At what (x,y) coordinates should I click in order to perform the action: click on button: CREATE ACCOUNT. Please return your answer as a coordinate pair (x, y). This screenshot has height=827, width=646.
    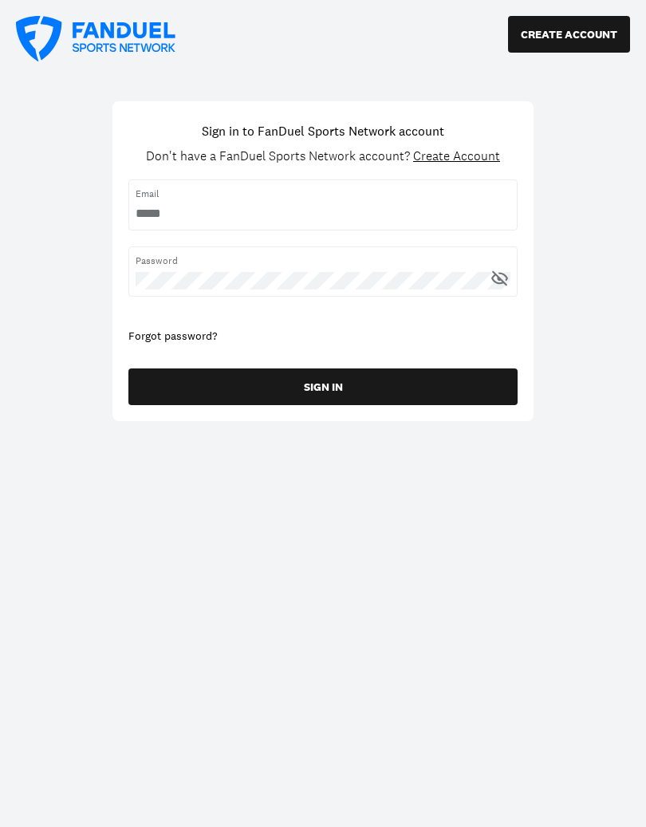
    Looking at the image, I should click on (569, 34).